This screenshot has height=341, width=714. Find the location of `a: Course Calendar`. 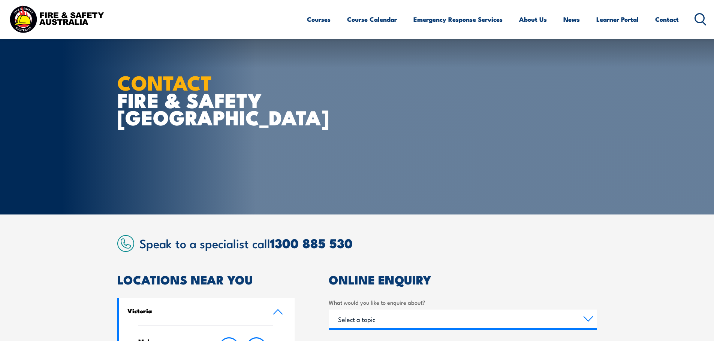

a: Course Calendar is located at coordinates (372, 19).